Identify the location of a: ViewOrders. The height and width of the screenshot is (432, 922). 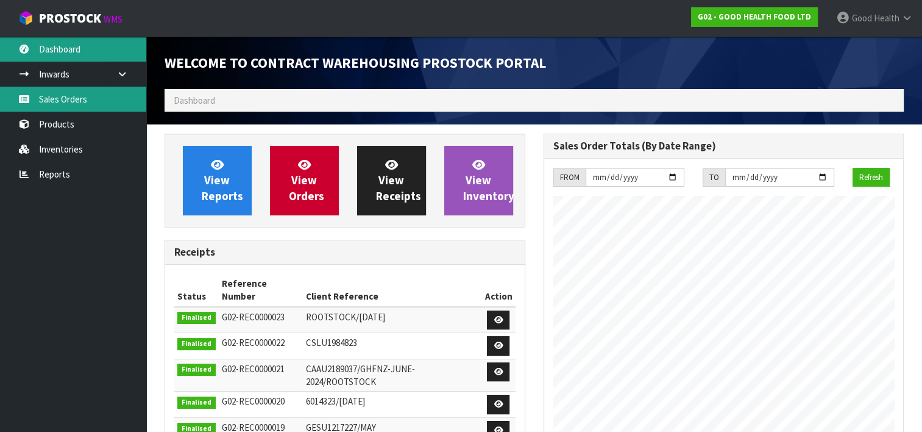
(304, 180).